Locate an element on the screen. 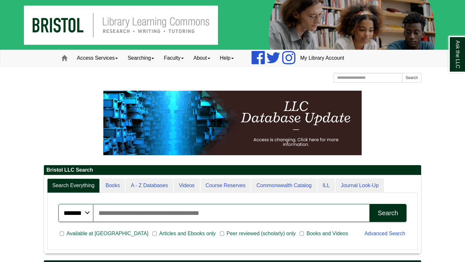 This screenshot has height=262, width=465. a: ILL is located at coordinates (326, 186).